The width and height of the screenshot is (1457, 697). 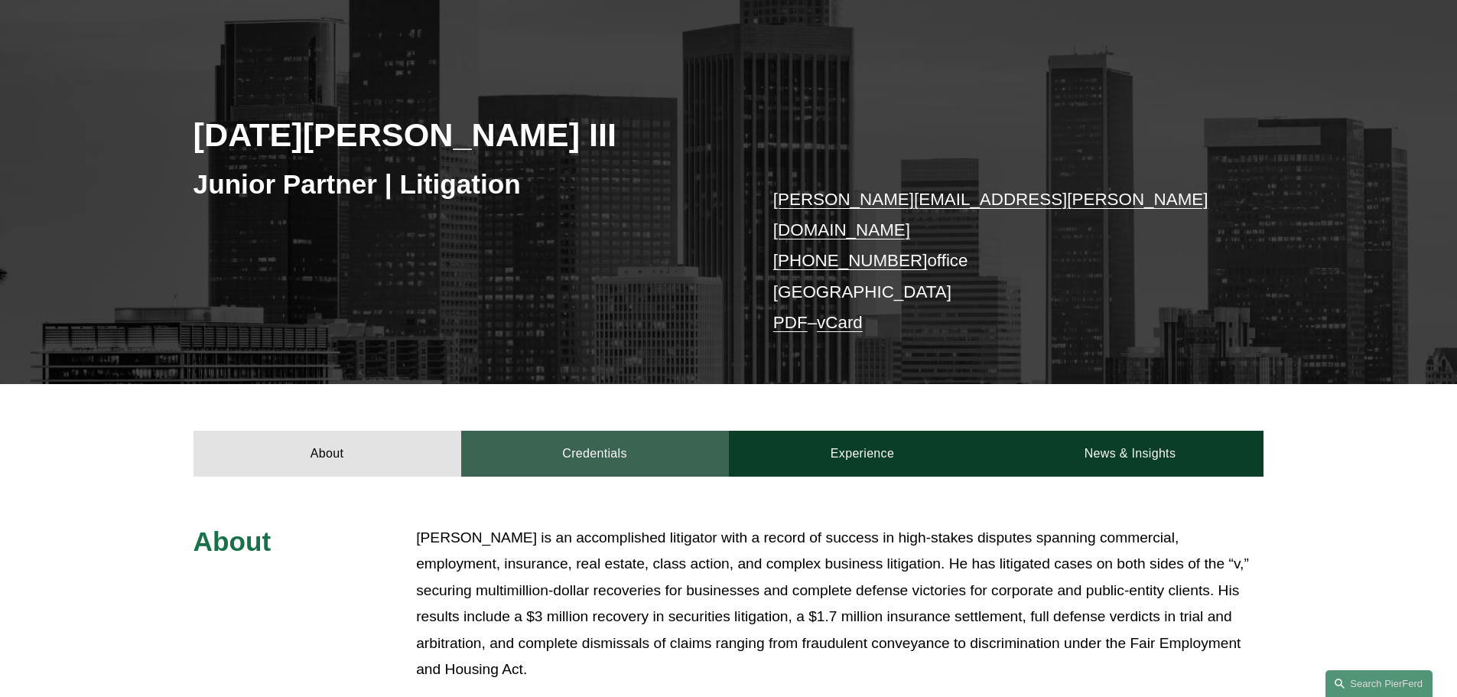 What do you see at coordinates (461, 184) in the screenshot?
I see `h3: Junior Partner | Litigation` at bounding box center [461, 184].